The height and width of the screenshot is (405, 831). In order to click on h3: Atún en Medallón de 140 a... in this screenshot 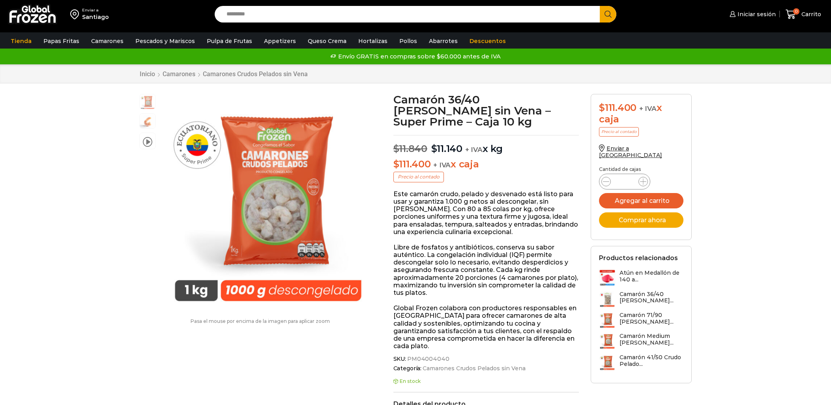, I will do `click(652, 276)`.